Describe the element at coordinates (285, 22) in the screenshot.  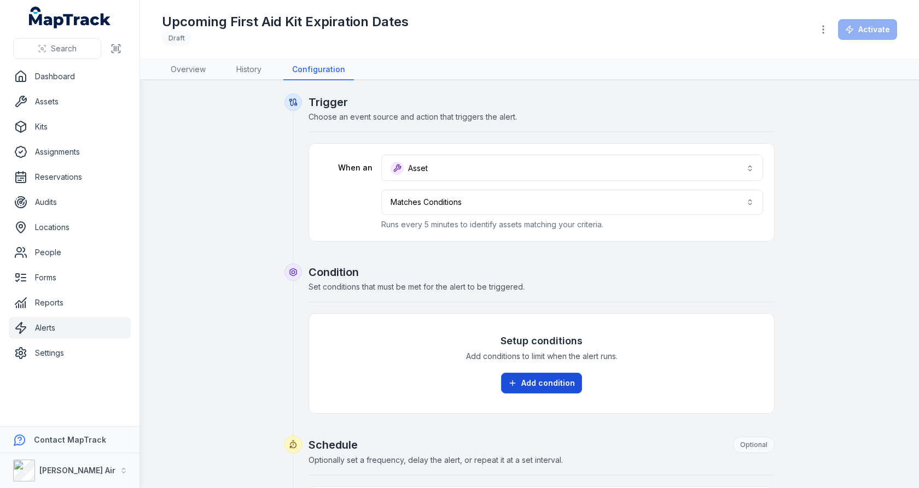
I see `h1: Upcoming First Aid Kit Expiration Dates` at that location.